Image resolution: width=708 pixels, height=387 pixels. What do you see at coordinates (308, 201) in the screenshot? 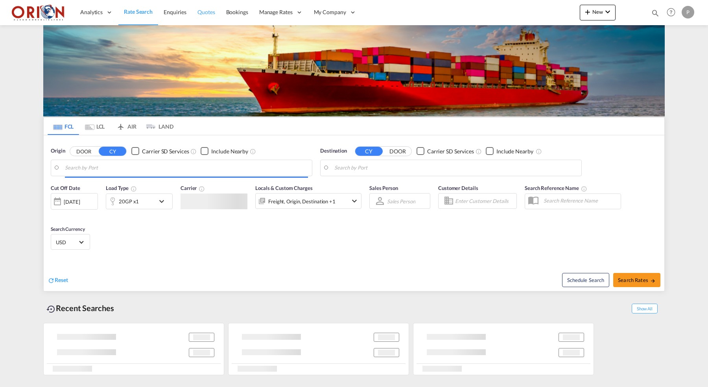
I see `div: Freight Origin Destination Factory Stuffingicon-chevron-down` at bounding box center [308, 201].